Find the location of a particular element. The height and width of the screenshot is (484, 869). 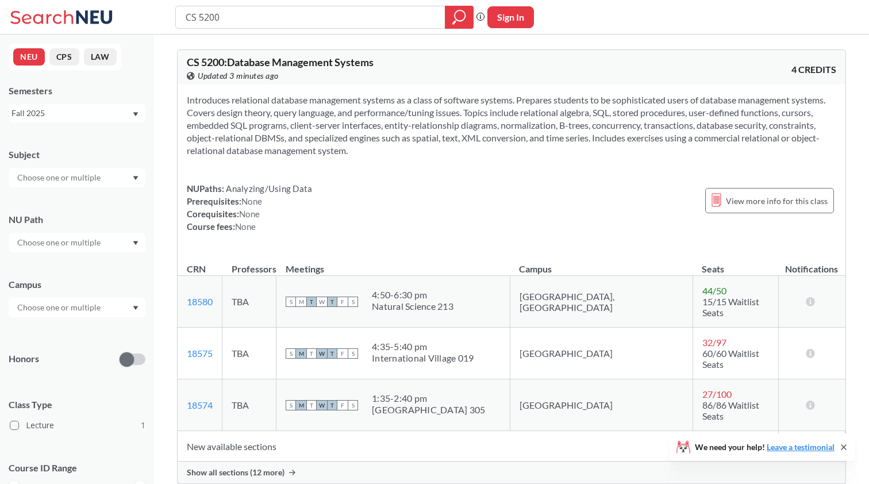

div: Fall 2025Dropdown arrow is located at coordinates (77, 113).